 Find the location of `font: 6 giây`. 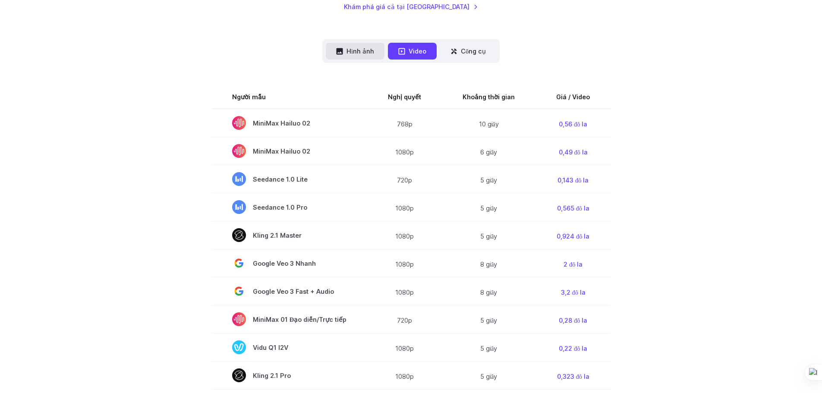

font: 6 giây is located at coordinates (489, 152).